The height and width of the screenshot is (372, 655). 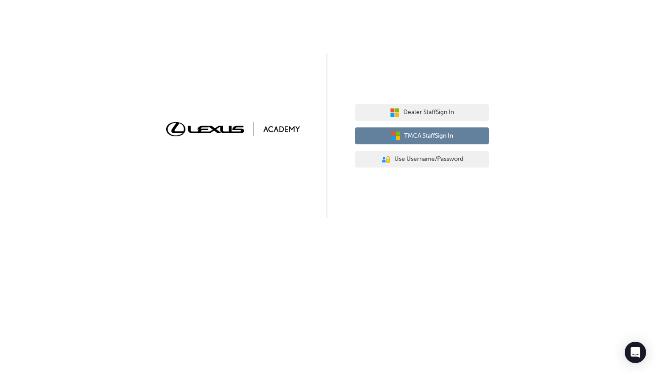 I want to click on button: TMCA StaffSign In, so click(x=422, y=136).